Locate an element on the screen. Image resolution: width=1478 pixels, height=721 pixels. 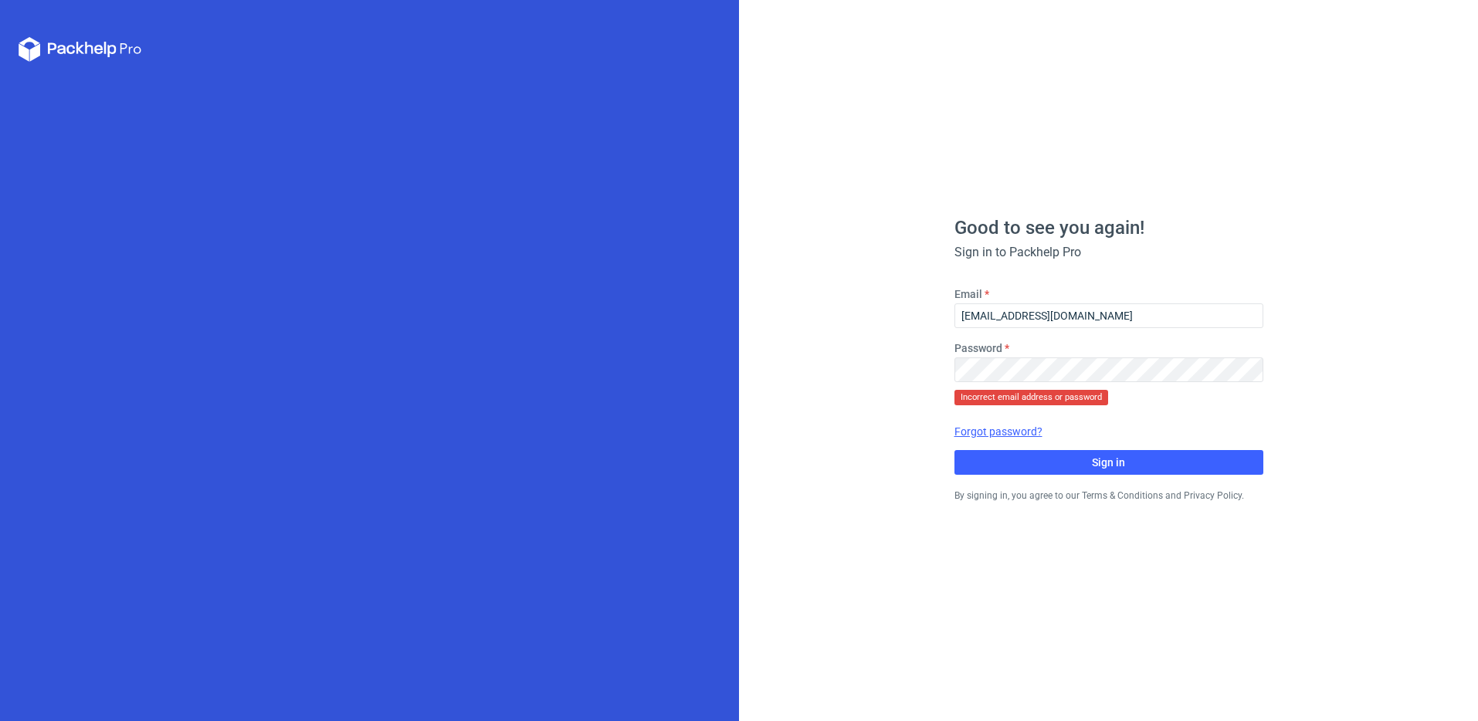
small: By signing in, you agree to our Terms & Conditions and Privacy Policy. is located at coordinates (1099, 496).